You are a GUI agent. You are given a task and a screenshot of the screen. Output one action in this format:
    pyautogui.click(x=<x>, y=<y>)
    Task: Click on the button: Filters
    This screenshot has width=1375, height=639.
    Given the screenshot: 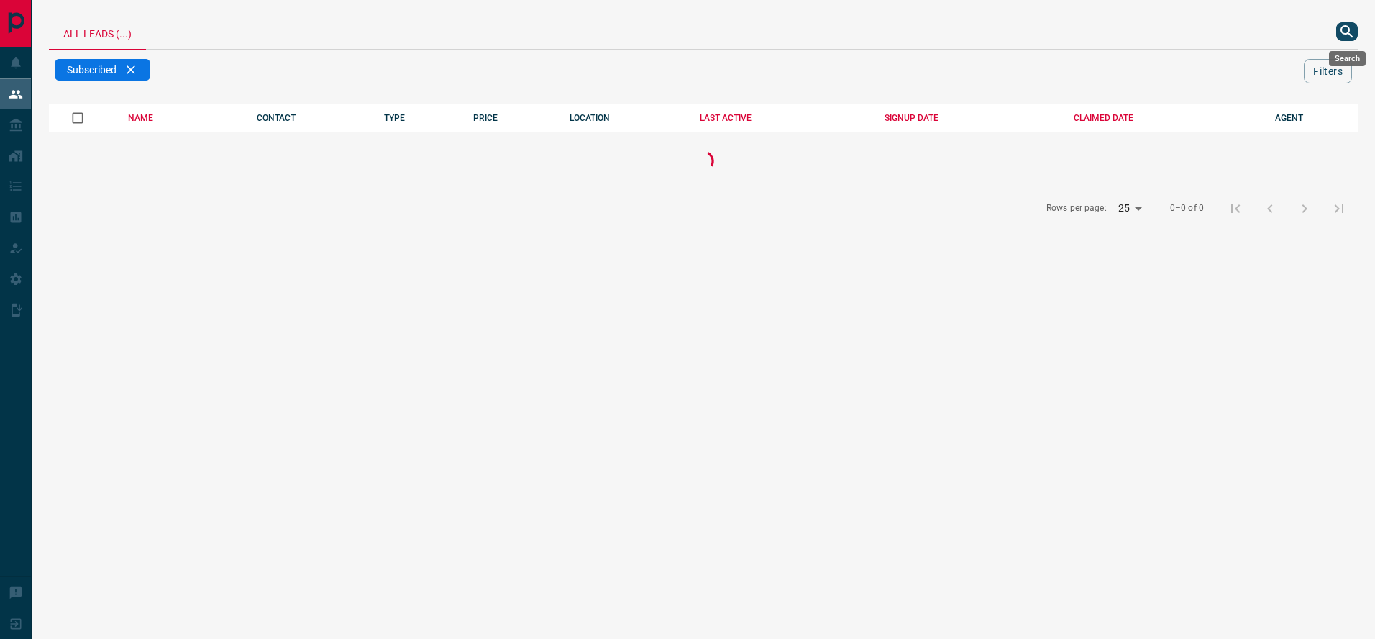 What is the action you would take?
    pyautogui.click(x=1328, y=71)
    